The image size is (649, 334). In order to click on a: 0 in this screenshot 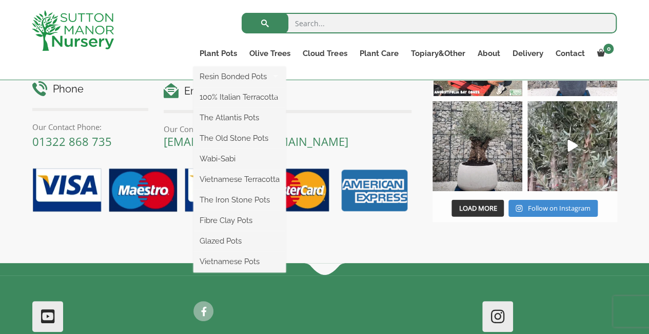, I will do `click(604, 53)`.